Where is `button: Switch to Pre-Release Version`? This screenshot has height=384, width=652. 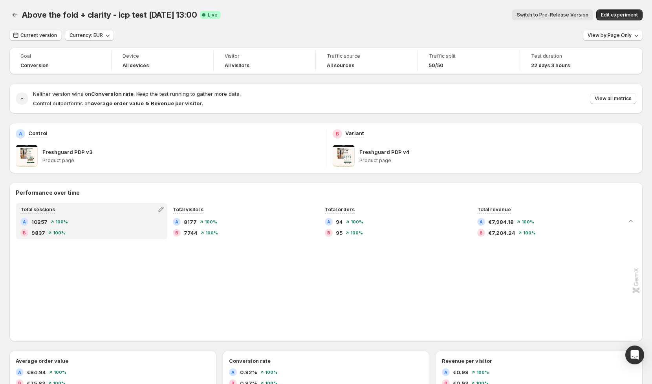 button: Switch to Pre-Release Version is located at coordinates (553, 15).